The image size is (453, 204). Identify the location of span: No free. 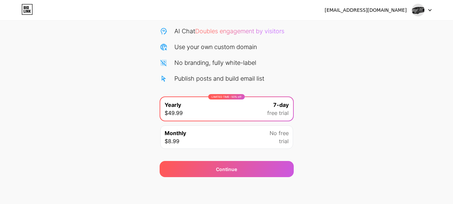
(279, 133).